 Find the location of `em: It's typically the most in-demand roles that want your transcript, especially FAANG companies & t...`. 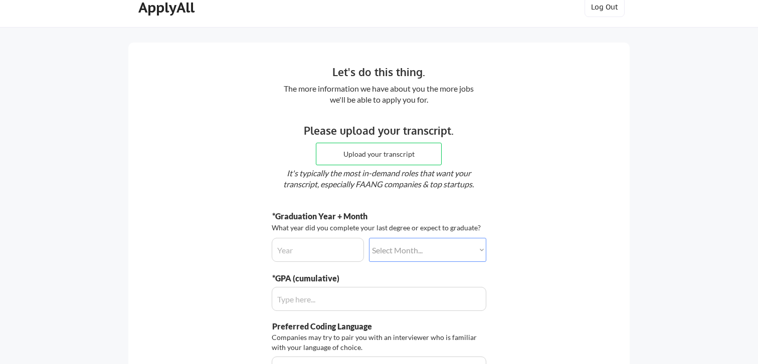

em: It's typically the most in-demand roles that want your transcript, especially FAANG companies & t... is located at coordinates (378, 178).